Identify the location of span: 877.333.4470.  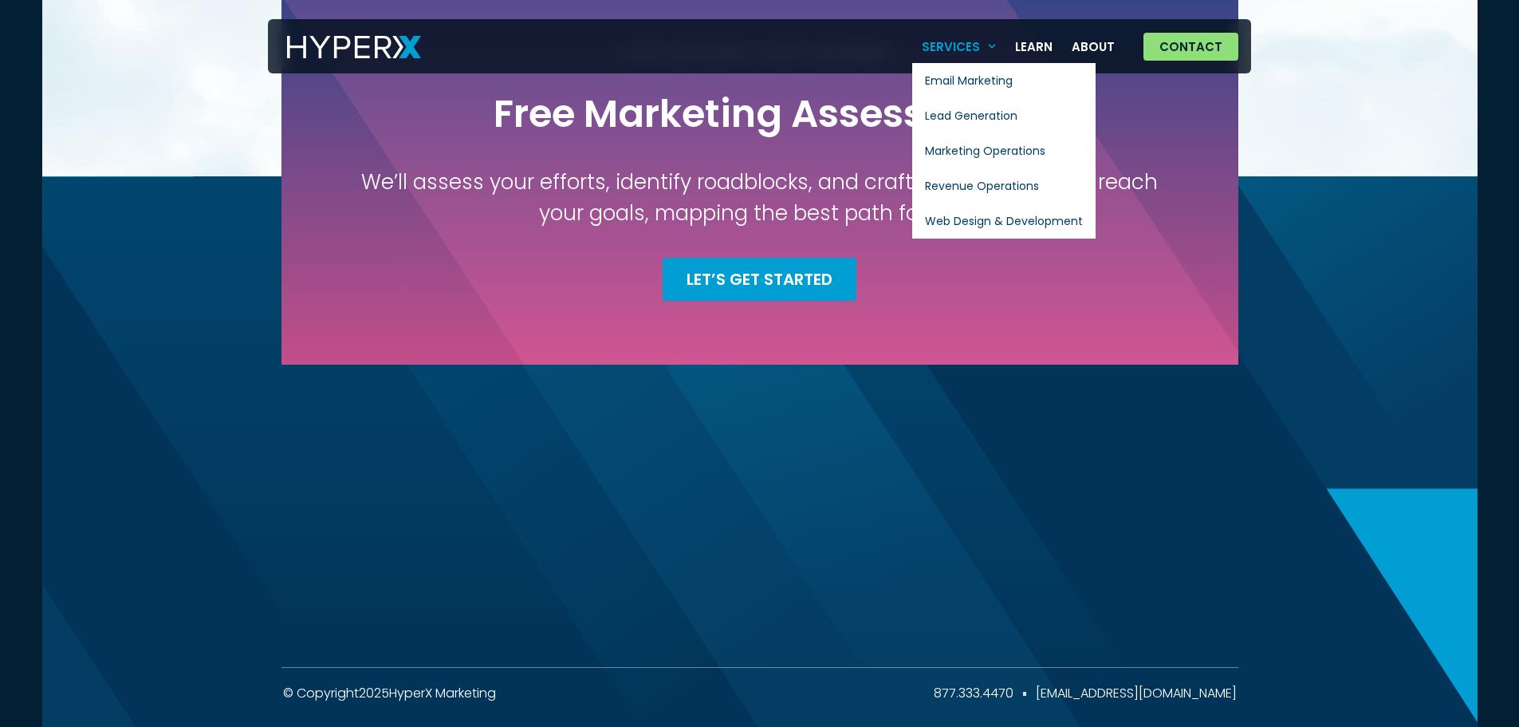
(974, 693).